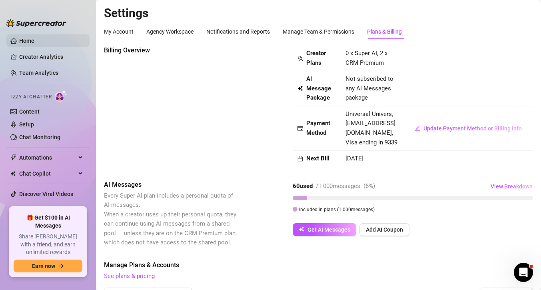  I want to click on a: See plans & pricing, so click(129, 276).